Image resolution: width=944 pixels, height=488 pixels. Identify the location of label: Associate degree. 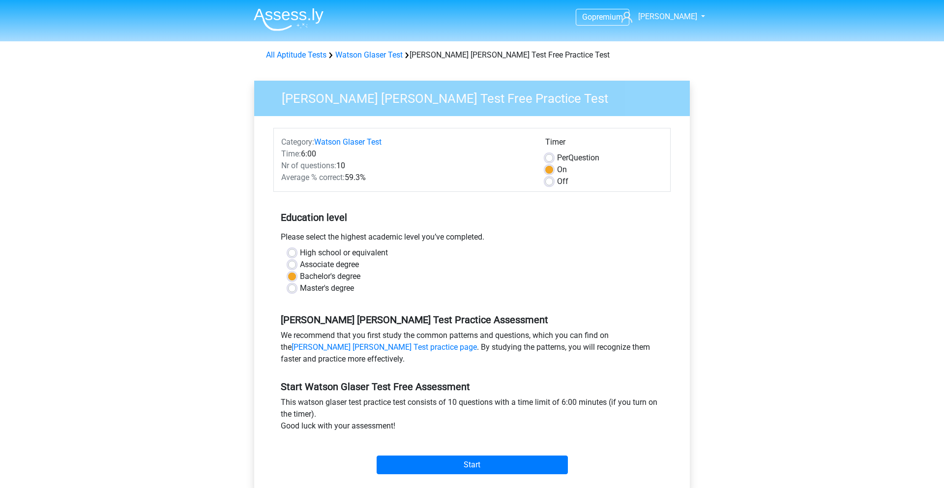
(329, 264).